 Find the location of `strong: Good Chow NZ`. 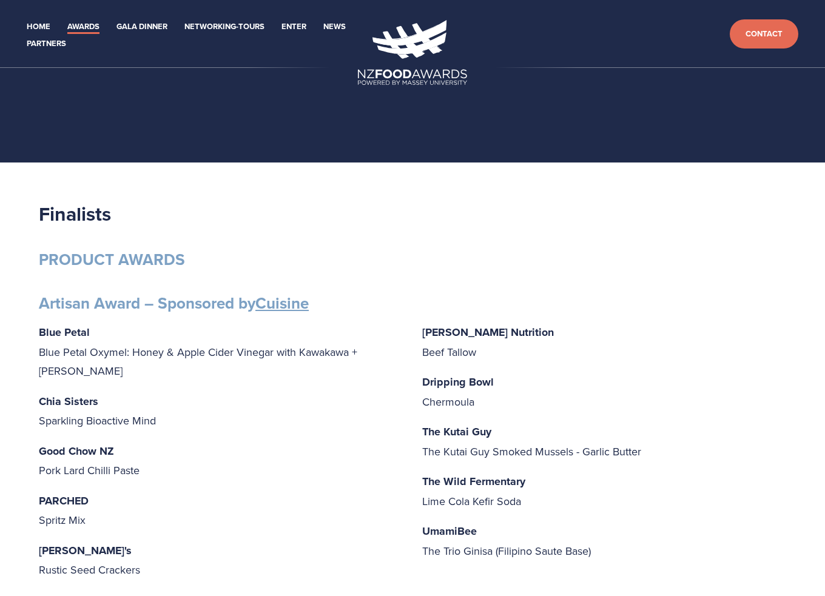

strong: Good Chow NZ is located at coordinates (76, 451).